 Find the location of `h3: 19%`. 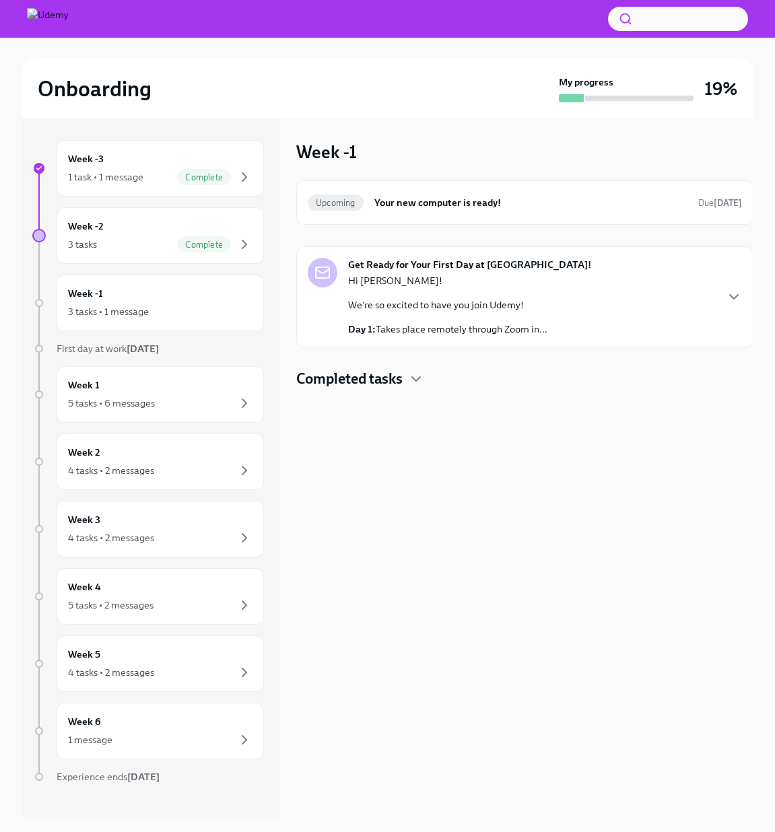

h3: 19% is located at coordinates (720, 89).